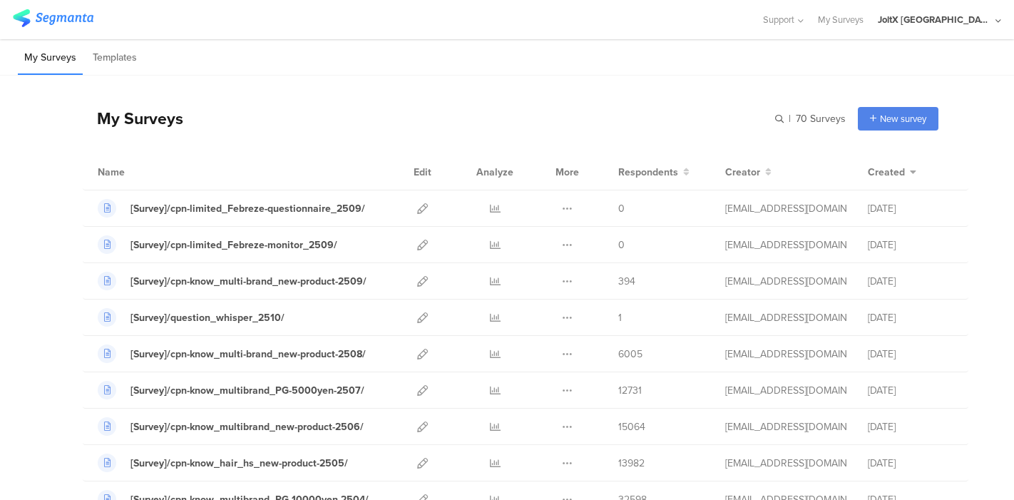 The image size is (1014, 500). I want to click on div: [Survey]/cpn-know_multibrand_PG-5000yen-2507/, so click(247, 390).